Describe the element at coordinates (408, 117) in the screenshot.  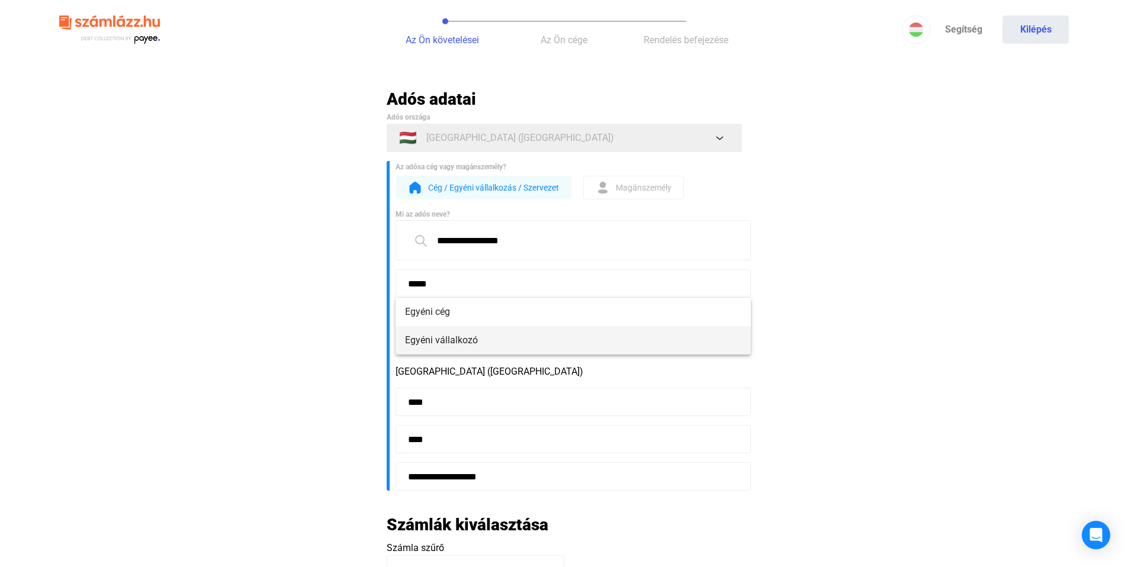
I see `span: Adós országa` at that location.